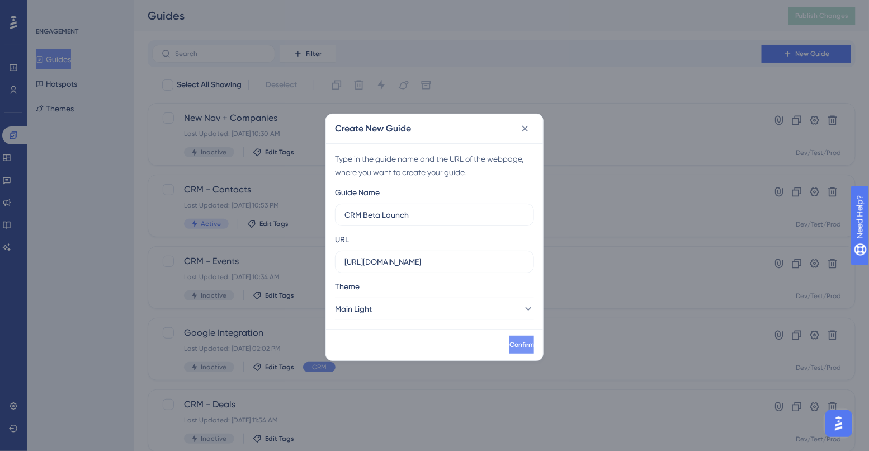 The height and width of the screenshot is (451, 869). What do you see at coordinates (353, 309) in the screenshot?
I see `span: Main Light` at bounding box center [353, 309].